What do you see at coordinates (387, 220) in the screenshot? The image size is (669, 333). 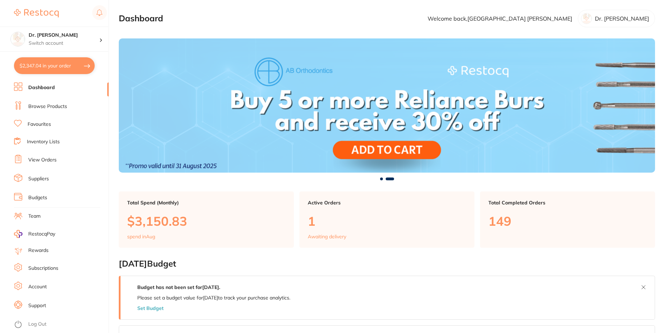 I see `a: Active Orders1Awaiting delivery` at bounding box center [387, 220].